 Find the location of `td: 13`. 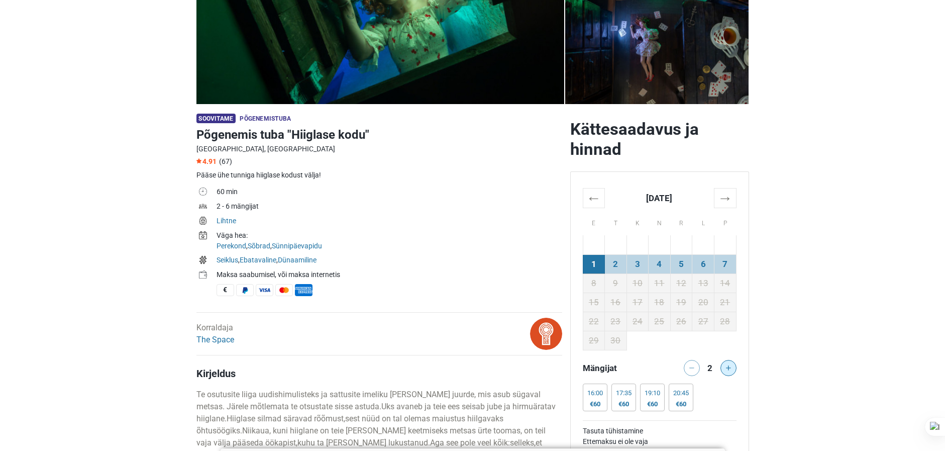

td: 13 is located at coordinates (703, 283).